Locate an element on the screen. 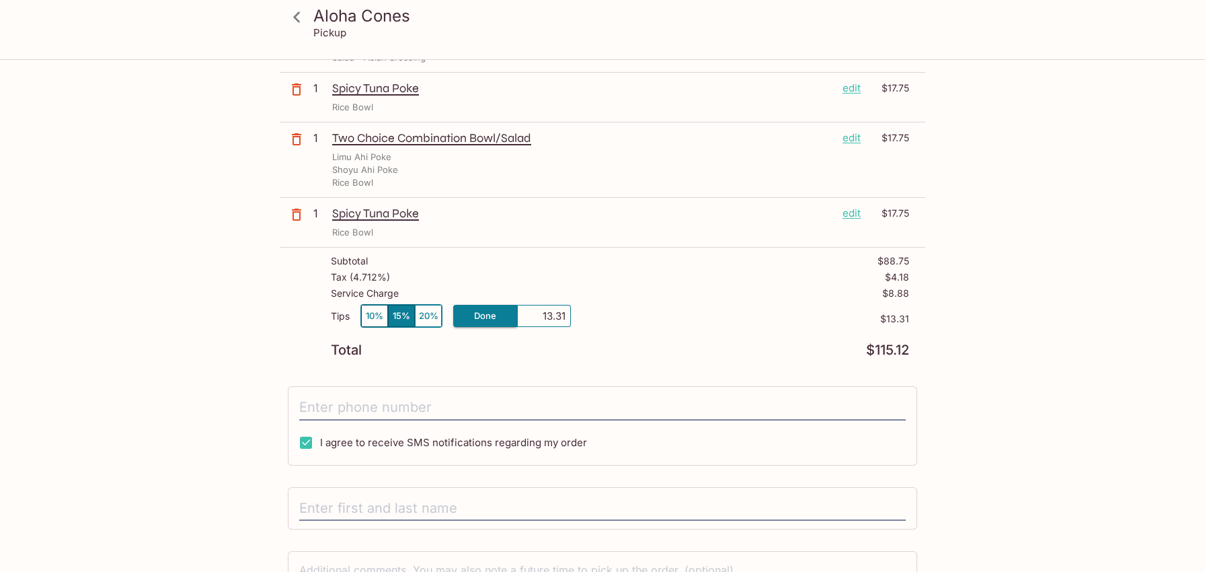  button: 20% is located at coordinates (429, 315).